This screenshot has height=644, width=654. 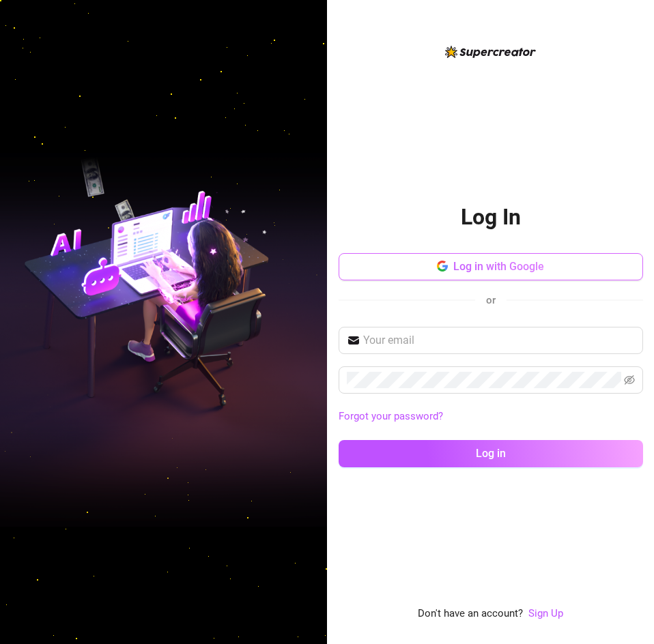 What do you see at coordinates (491, 300) in the screenshot?
I see `span: or` at bounding box center [491, 300].